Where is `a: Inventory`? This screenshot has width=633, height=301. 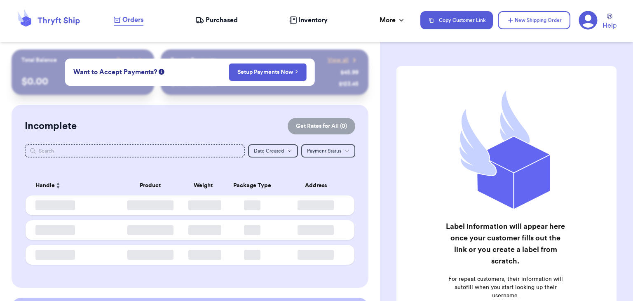 a: Inventory is located at coordinates (308, 20).